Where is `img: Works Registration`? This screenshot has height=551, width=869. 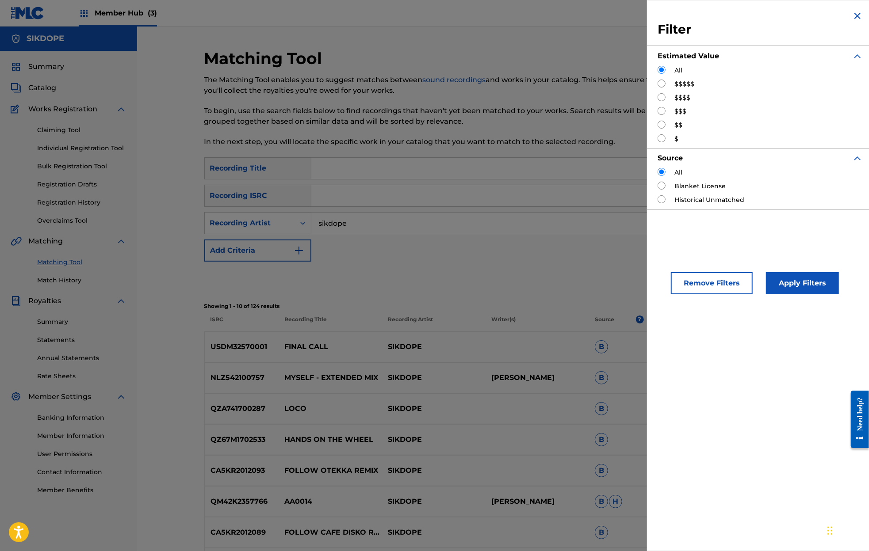
img: Works Registration is located at coordinates (16, 109).